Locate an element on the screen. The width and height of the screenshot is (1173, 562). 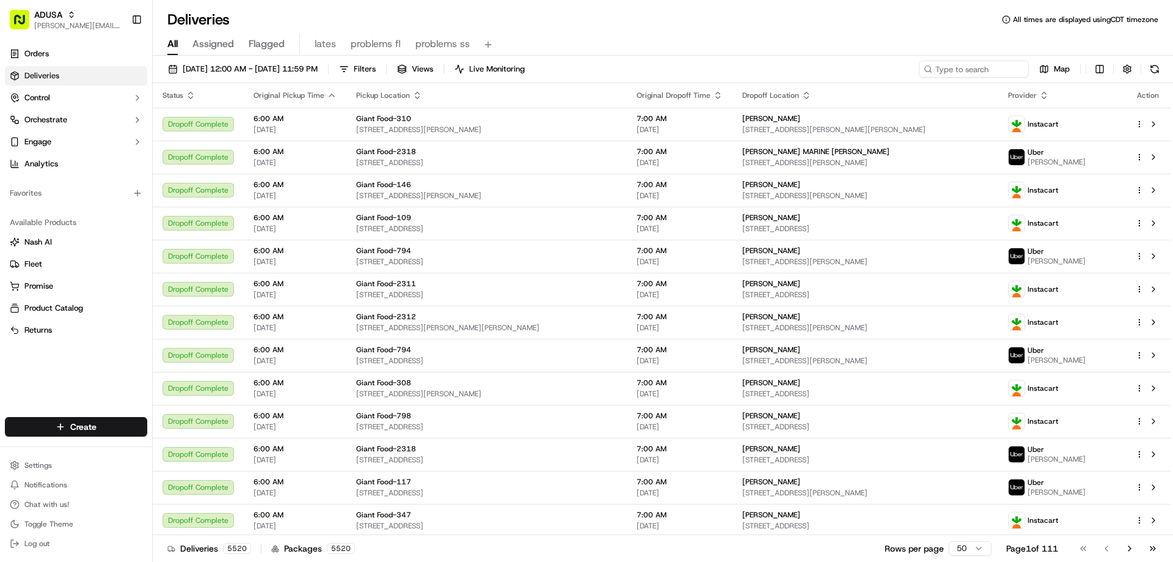
span: Views is located at coordinates (422, 69).